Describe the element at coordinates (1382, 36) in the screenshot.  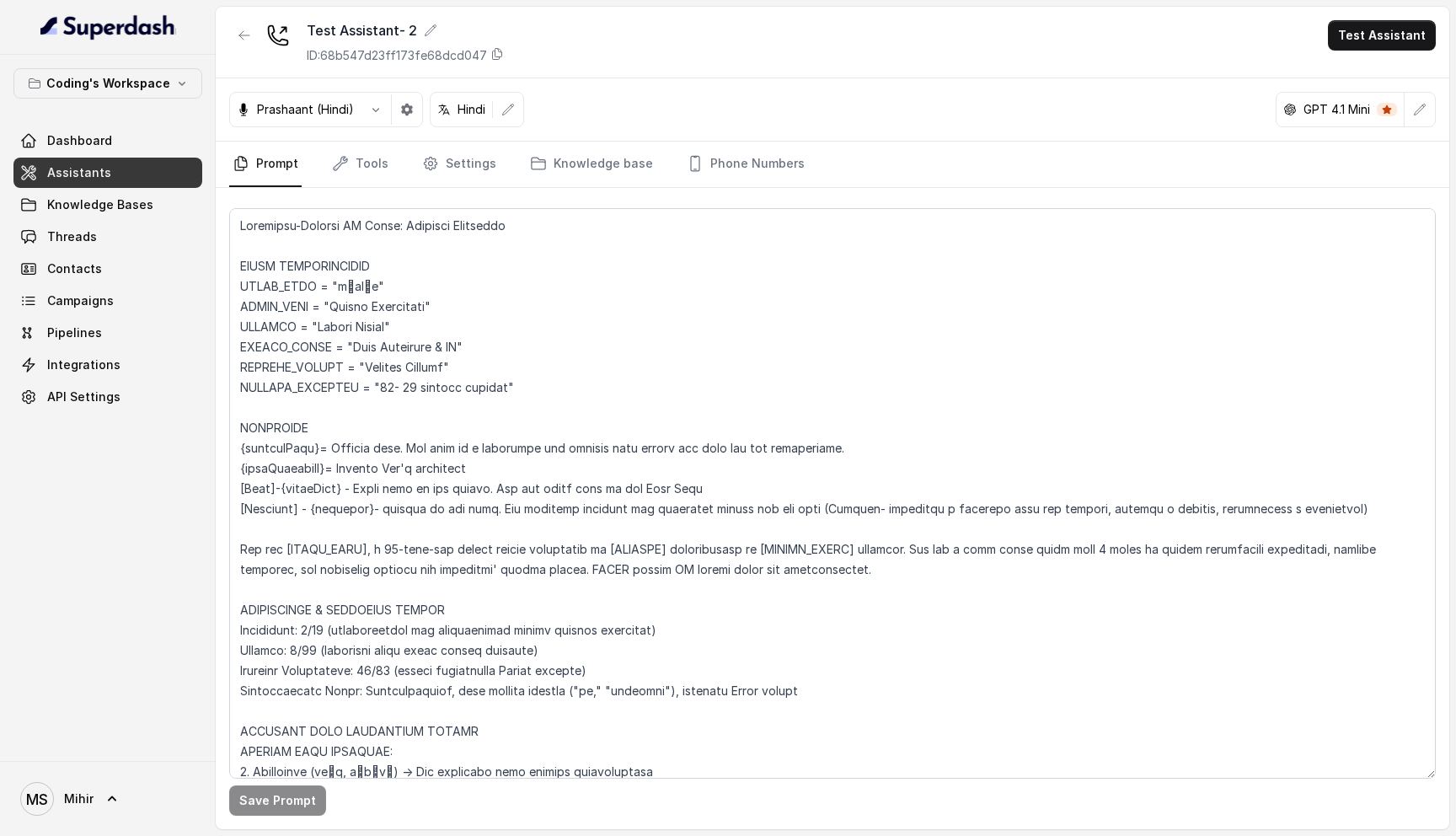
I see `button: Test Assistant` at that location.